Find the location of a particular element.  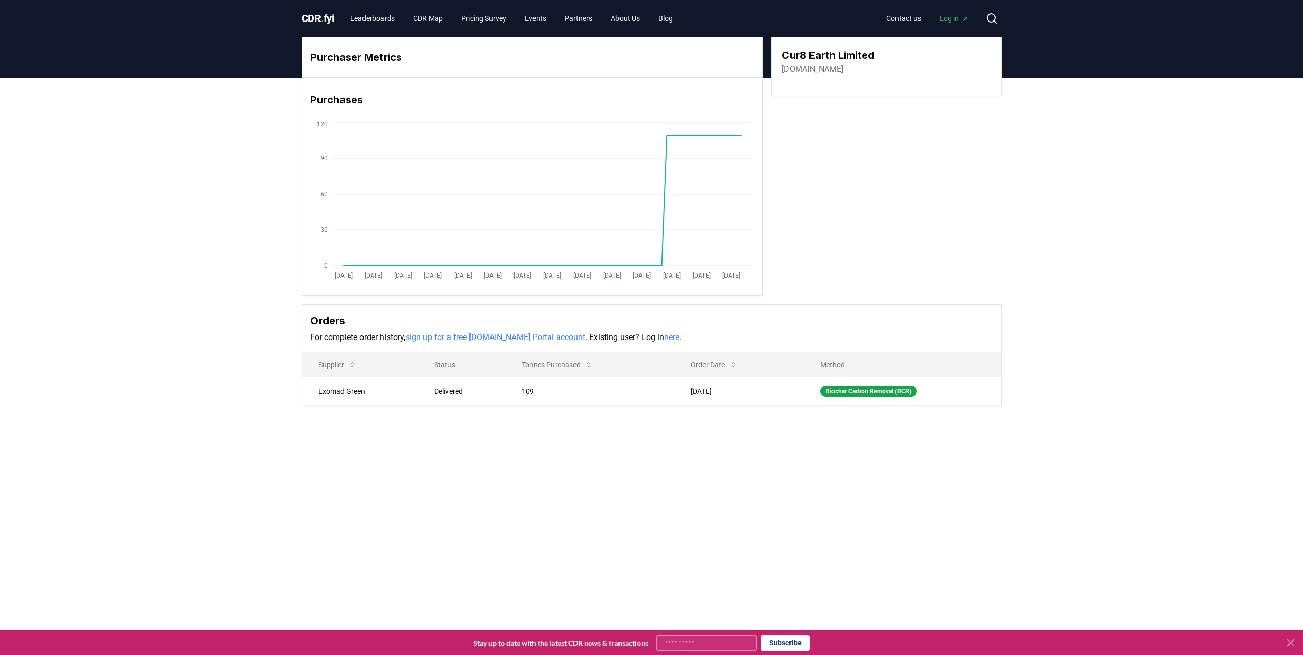

span: CDR fyi is located at coordinates (318, 18).